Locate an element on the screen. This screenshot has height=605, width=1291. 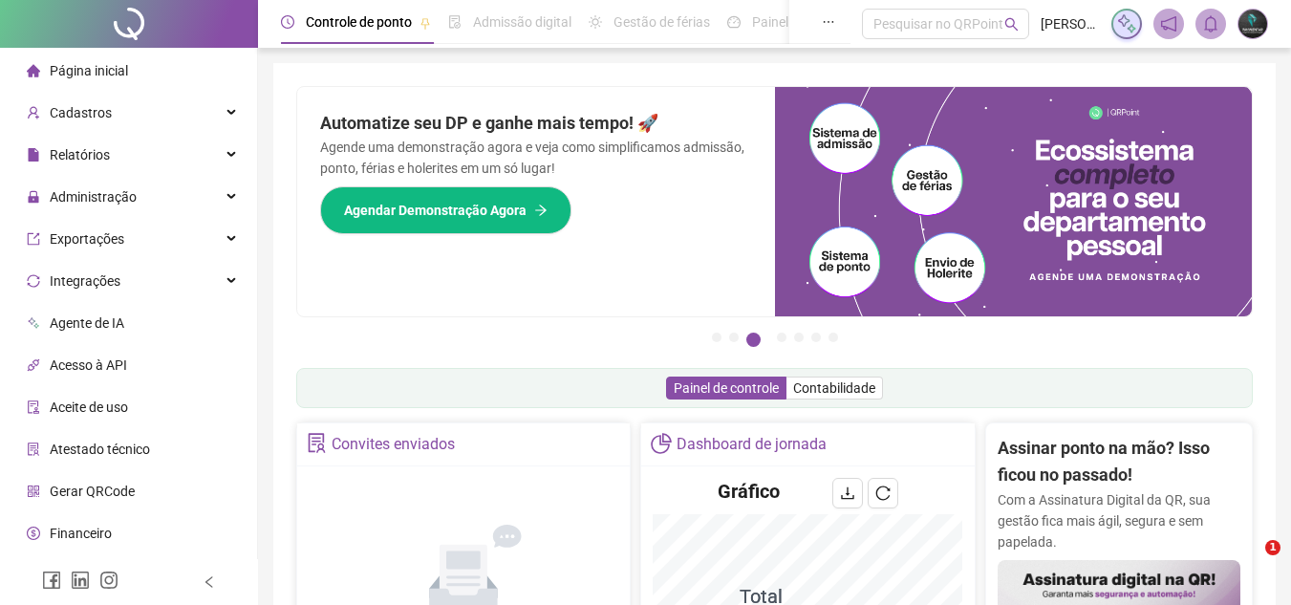
span: lock is located at coordinates (33, 197).